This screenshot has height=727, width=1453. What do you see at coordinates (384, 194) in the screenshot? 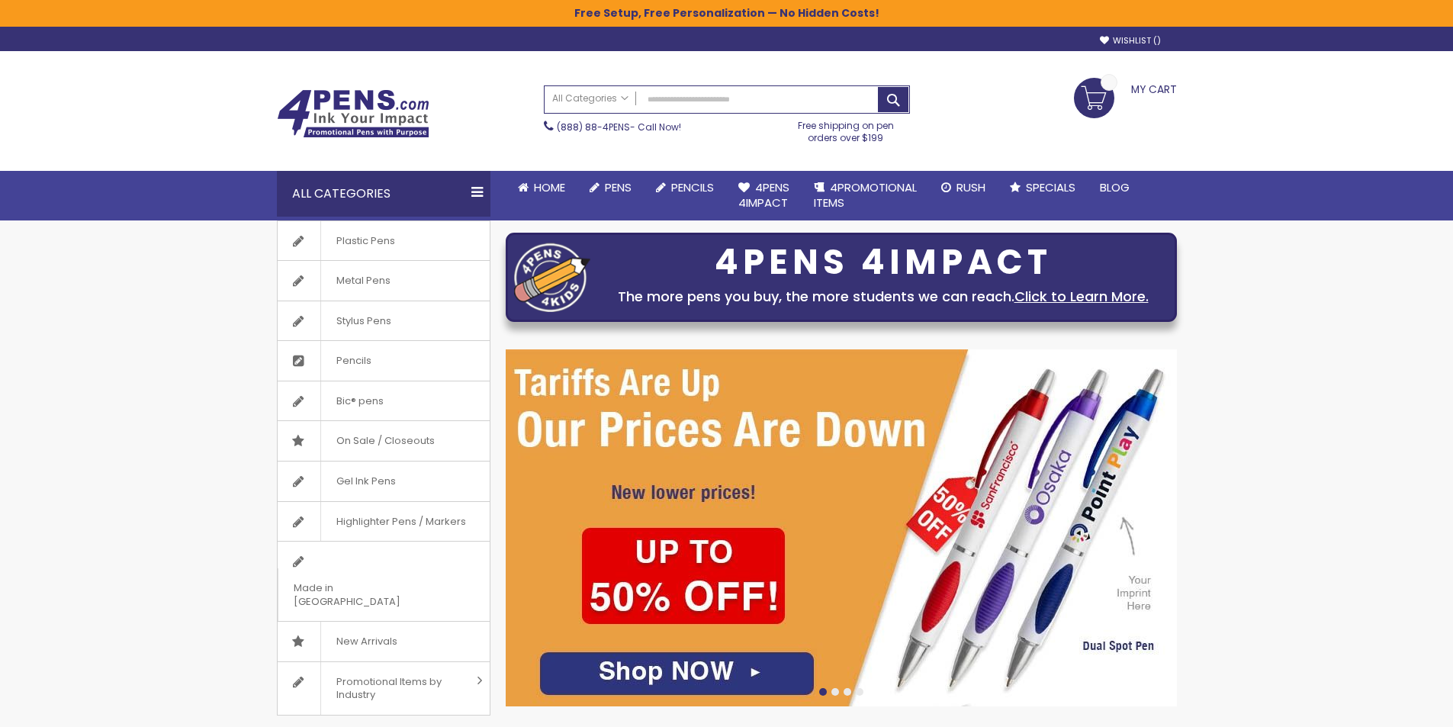
I see `div: All Categories` at bounding box center [384, 194].